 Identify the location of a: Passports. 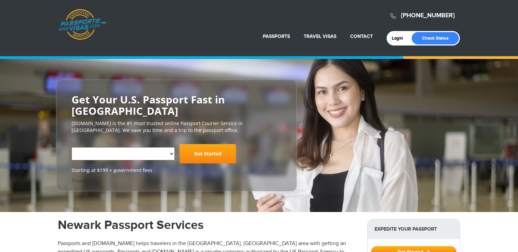
(276, 36).